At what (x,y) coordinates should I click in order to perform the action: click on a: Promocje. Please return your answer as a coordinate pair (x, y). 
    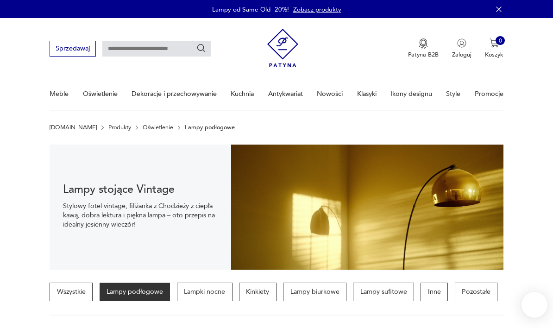
    Looking at the image, I should click on (489, 93).